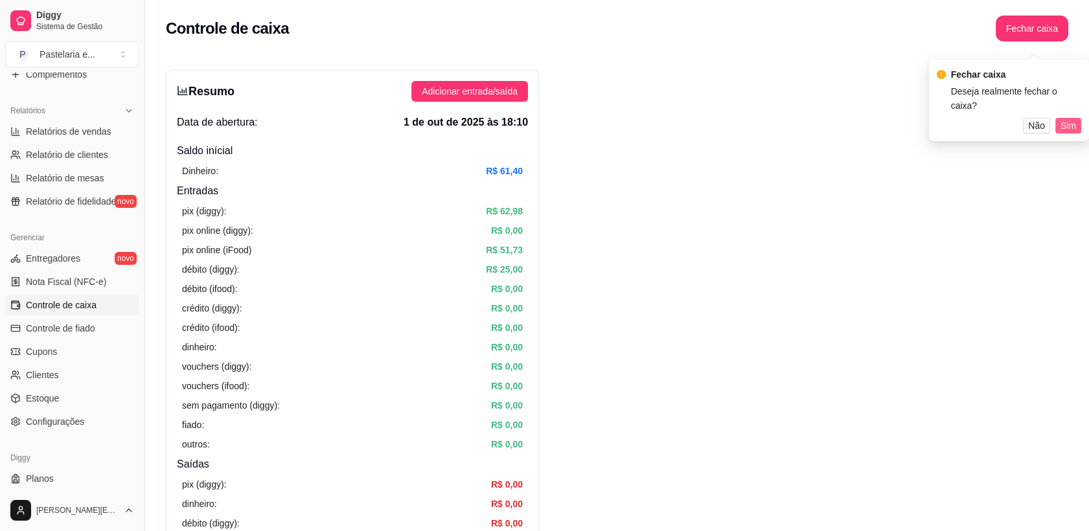 The height and width of the screenshot is (531, 1089). What do you see at coordinates (504, 211) in the screenshot?
I see `article: R$ 62,98` at bounding box center [504, 211].